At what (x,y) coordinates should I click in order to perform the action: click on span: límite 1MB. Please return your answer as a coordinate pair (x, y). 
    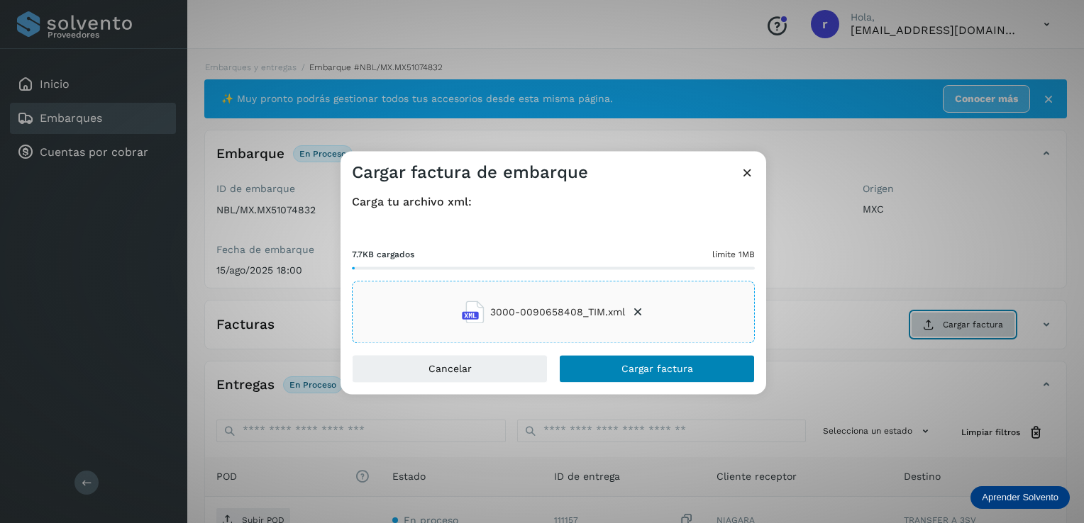
    Looking at the image, I should click on (733, 255).